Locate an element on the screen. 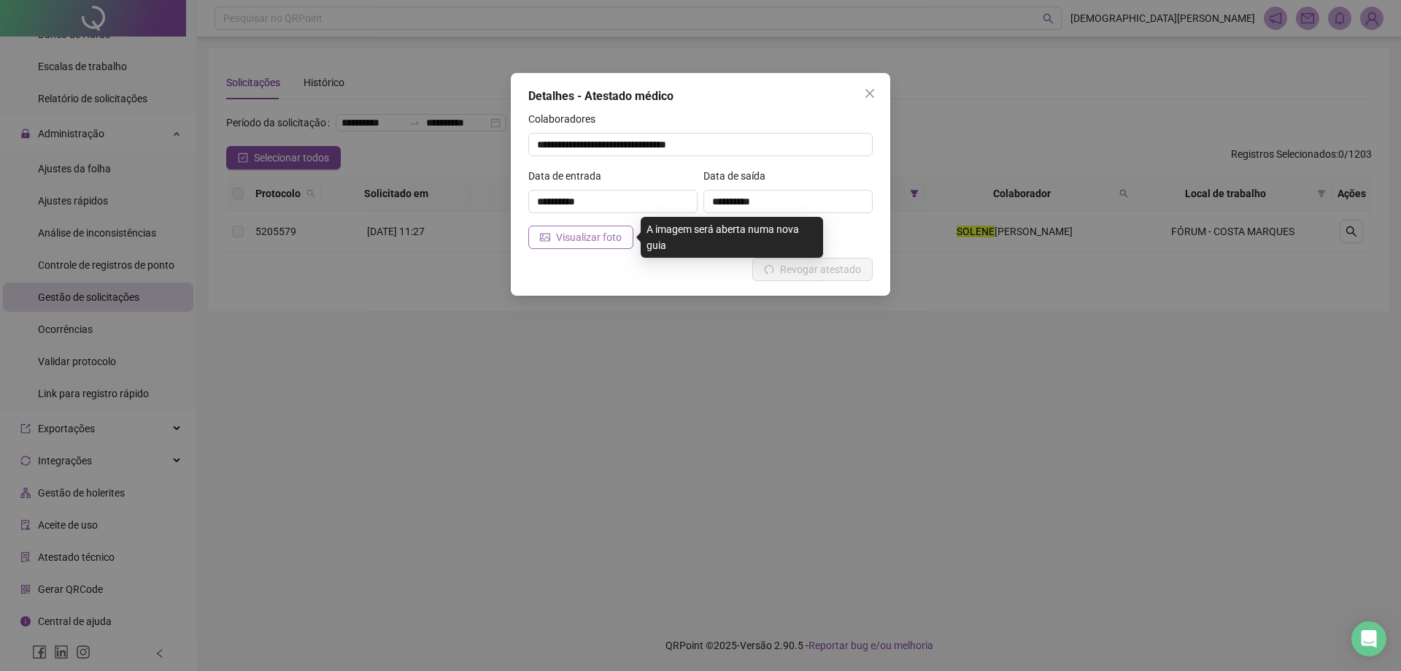 The image size is (1401, 671). button: Revogar atestado is located at coordinates (812, 269).